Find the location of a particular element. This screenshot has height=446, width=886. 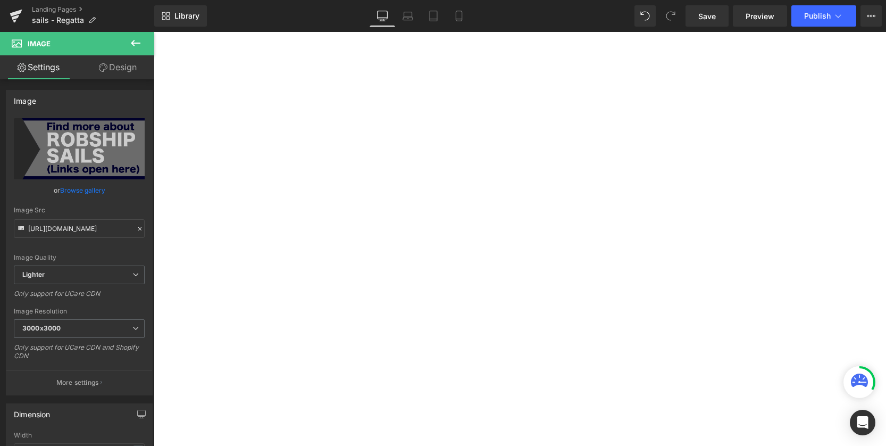

div: Image is located at coordinates (25, 98).